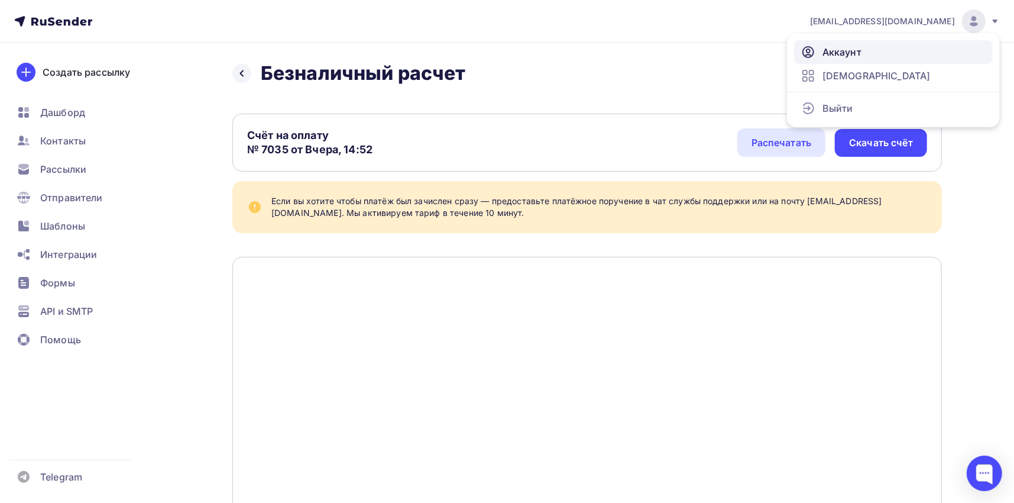 This screenshot has height=503, width=1014. What do you see at coordinates (842, 52) in the screenshot?
I see `span: Аккаунт` at bounding box center [842, 52].